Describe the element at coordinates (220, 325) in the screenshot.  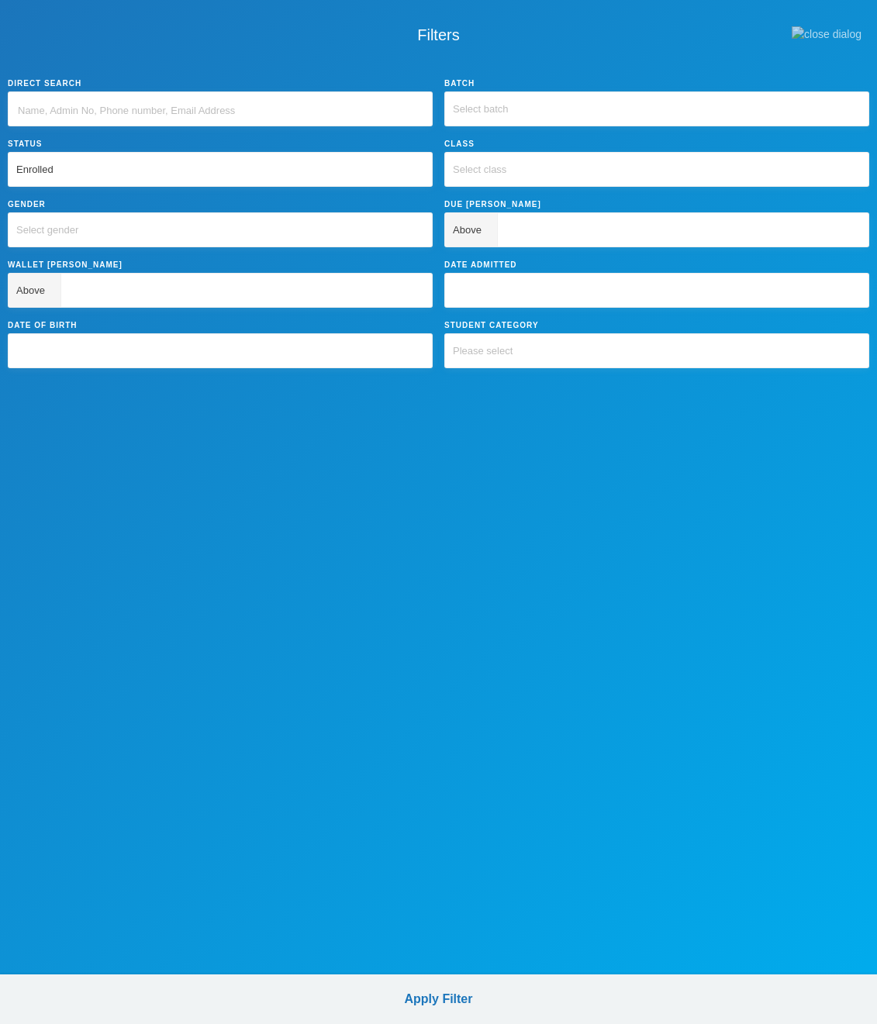
I see `div: Date of Birth` at that location.